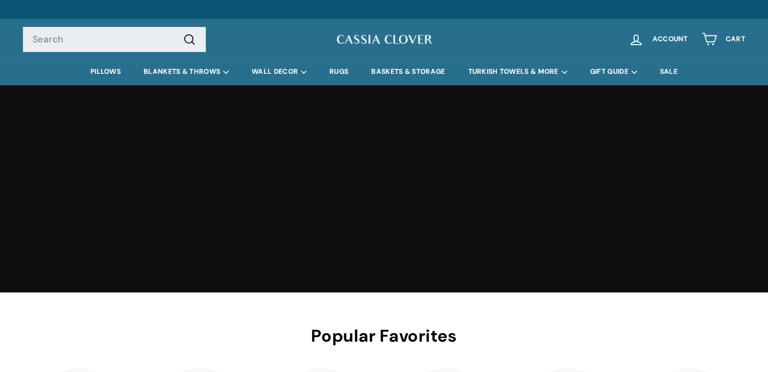  What do you see at coordinates (114, 39) in the screenshot?
I see `input: Search` at bounding box center [114, 39].